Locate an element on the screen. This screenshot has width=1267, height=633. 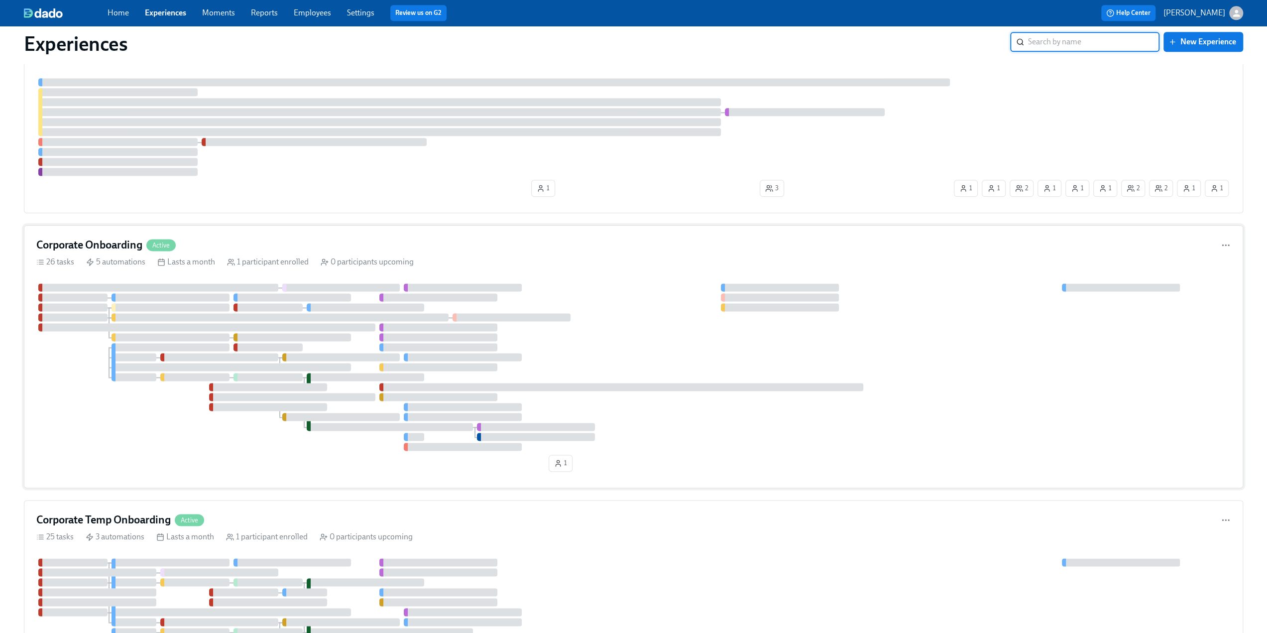
span: Help Center is located at coordinates (1128, 13).